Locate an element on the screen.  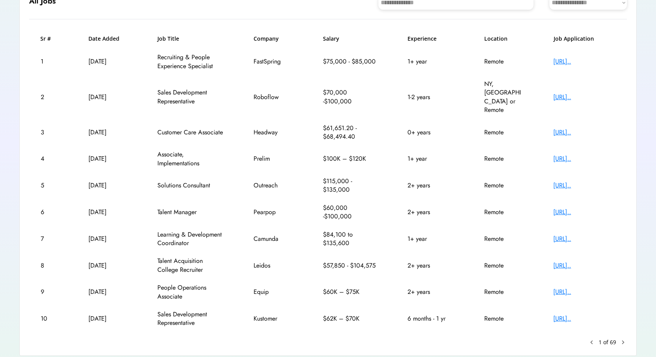
h6: Location is located at coordinates (503, 39).